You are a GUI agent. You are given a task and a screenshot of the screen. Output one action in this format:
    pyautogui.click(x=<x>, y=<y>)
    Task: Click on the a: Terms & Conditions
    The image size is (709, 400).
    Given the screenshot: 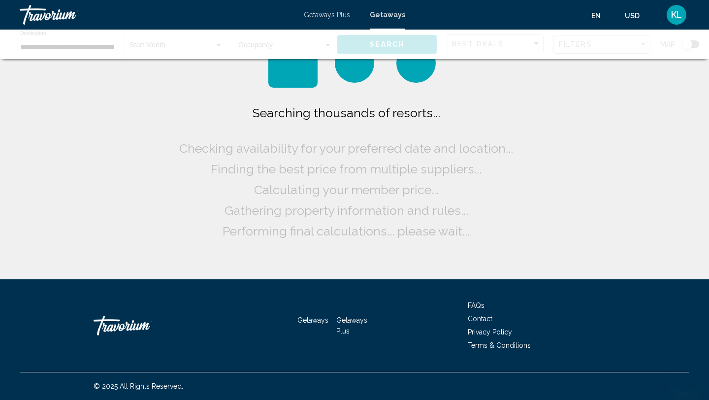 What is the action you would take?
    pyautogui.click(x=499, y=345)
    